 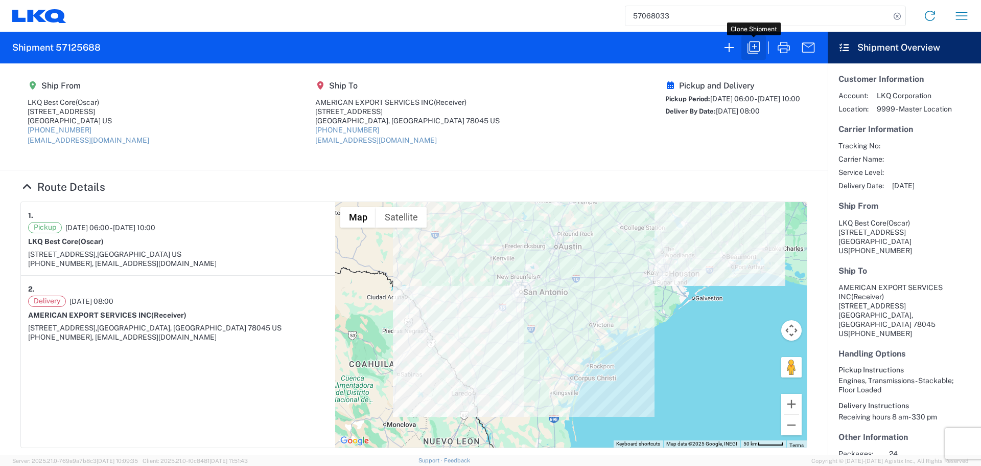 I want to click on button: Map camera controls, so click(x=792, y=330).